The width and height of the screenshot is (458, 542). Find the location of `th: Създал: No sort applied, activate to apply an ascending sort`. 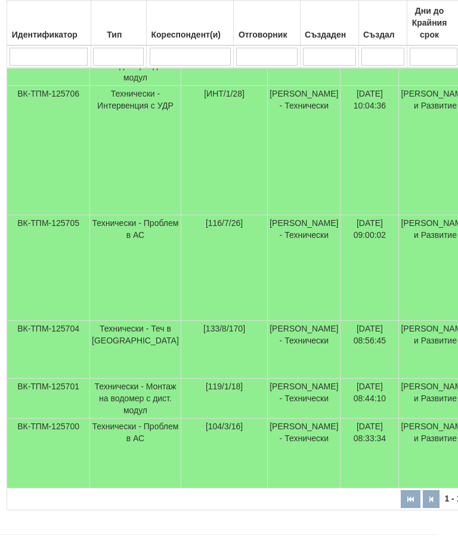

th: Създал: No sort applied, activate to apply an ascending sort is located at coordinates (382, 23).